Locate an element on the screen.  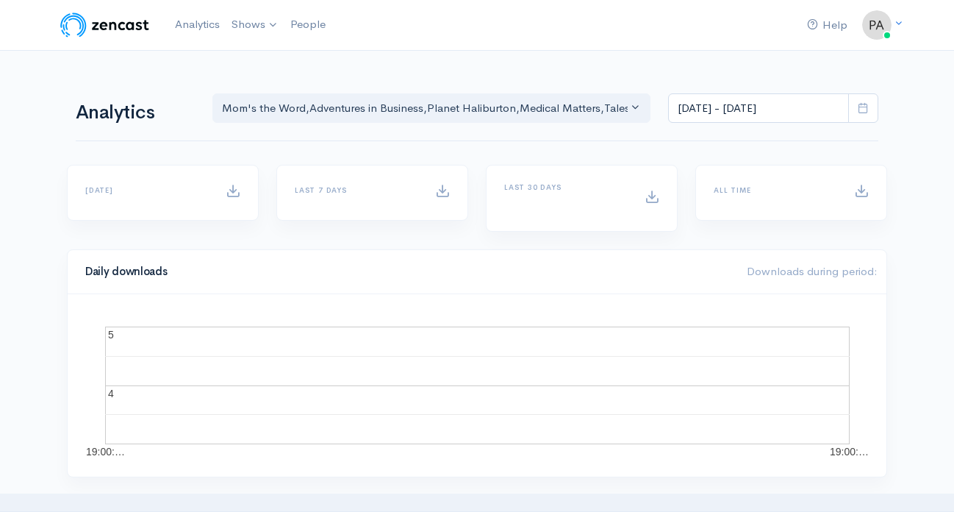
svg: A chart. is located at coordinates (477, 385).